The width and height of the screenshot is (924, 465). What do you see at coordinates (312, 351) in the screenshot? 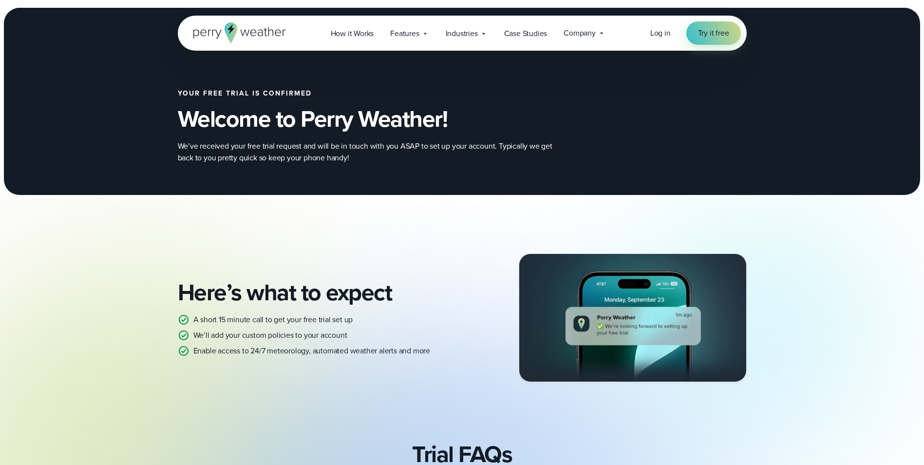
I see `p: Enable access to 24/7 meteorology, automated weather alerts and more` at bounding box center [312, 351].